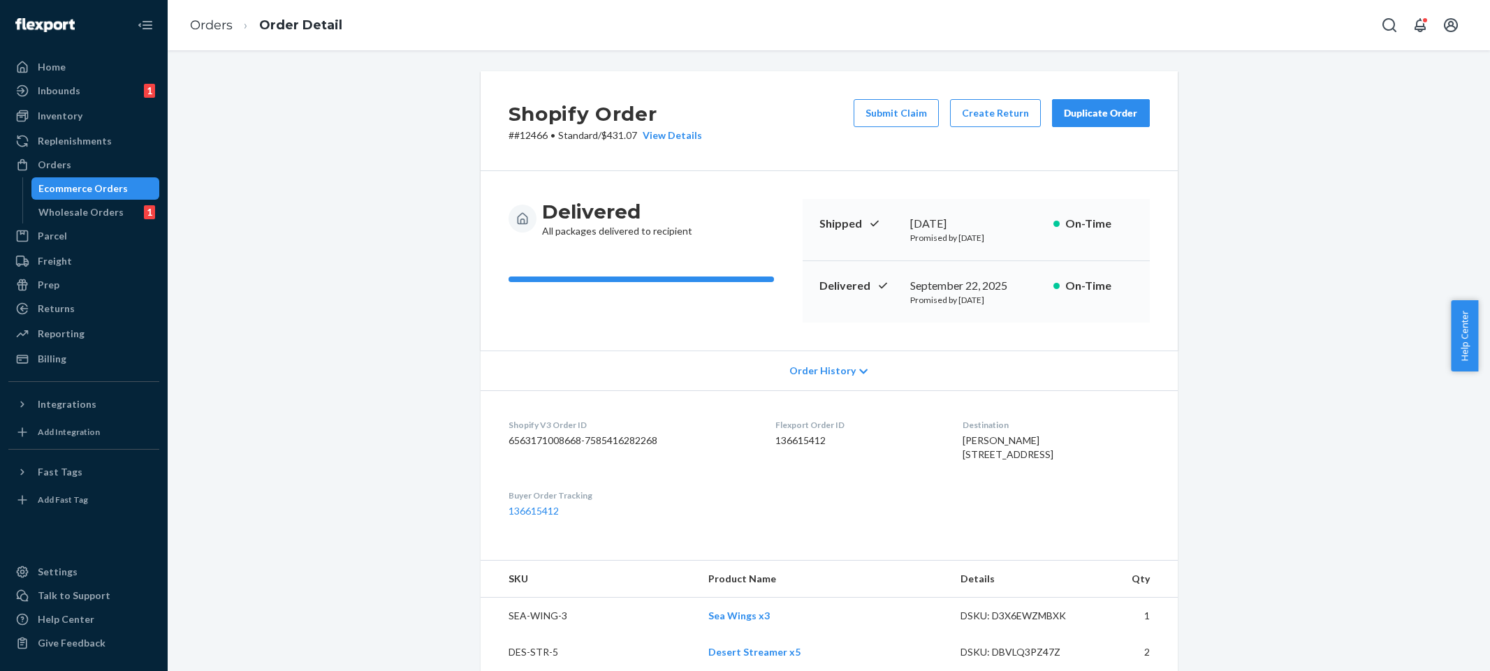 The height and width of the screenshot is (671, 1490). I want to click on th: Qty, so click(1140, 579).